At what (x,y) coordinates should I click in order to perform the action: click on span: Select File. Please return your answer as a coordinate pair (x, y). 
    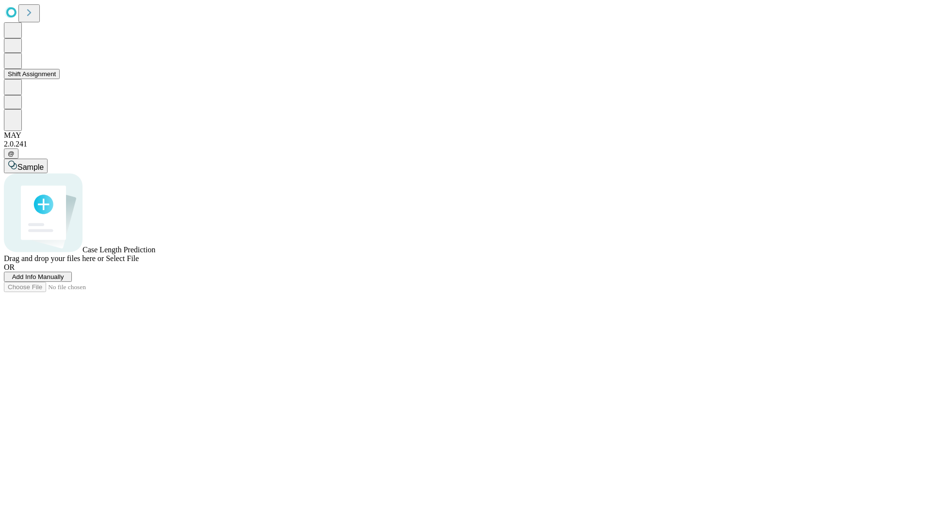
    Looking at the image, I should click on (122, 258).